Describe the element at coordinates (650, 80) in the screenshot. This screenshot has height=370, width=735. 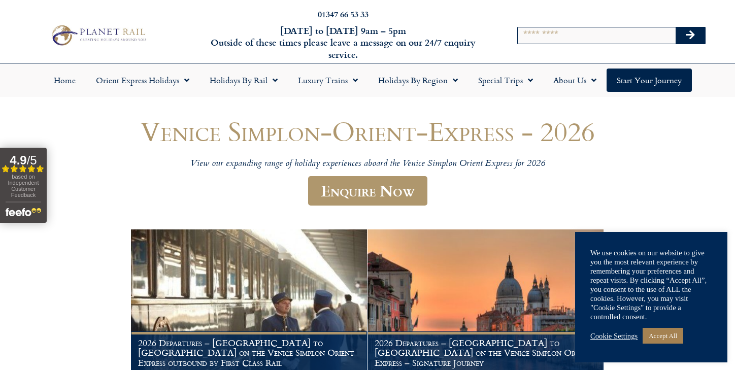
I see `a: Start your Journey` at that location.